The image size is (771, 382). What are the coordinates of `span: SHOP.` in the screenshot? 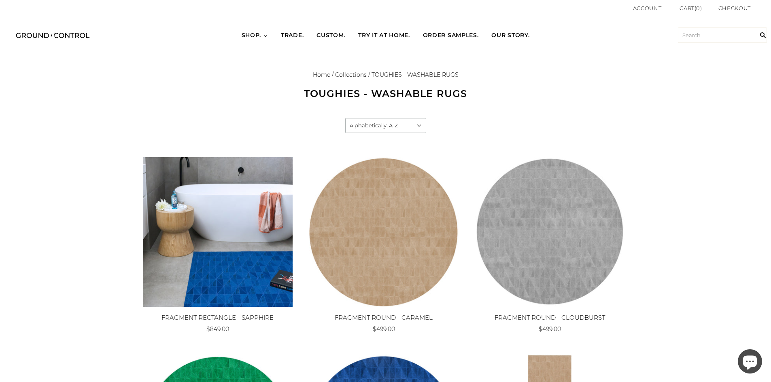 It's located at (251, 36).